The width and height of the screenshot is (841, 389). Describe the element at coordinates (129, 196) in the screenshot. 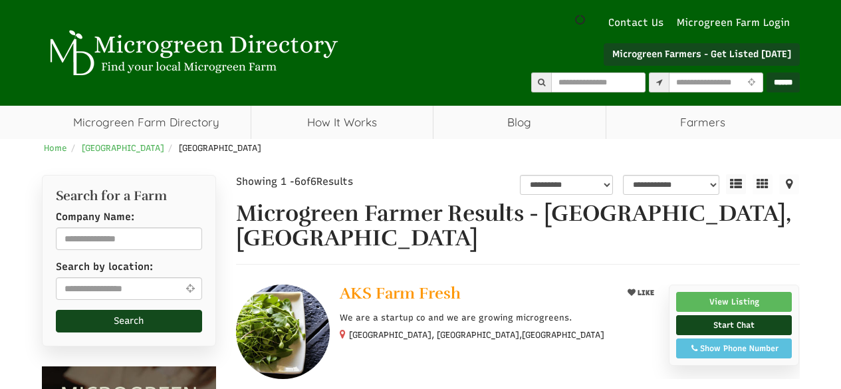

I see `h2: Search for a Farm` at that location.